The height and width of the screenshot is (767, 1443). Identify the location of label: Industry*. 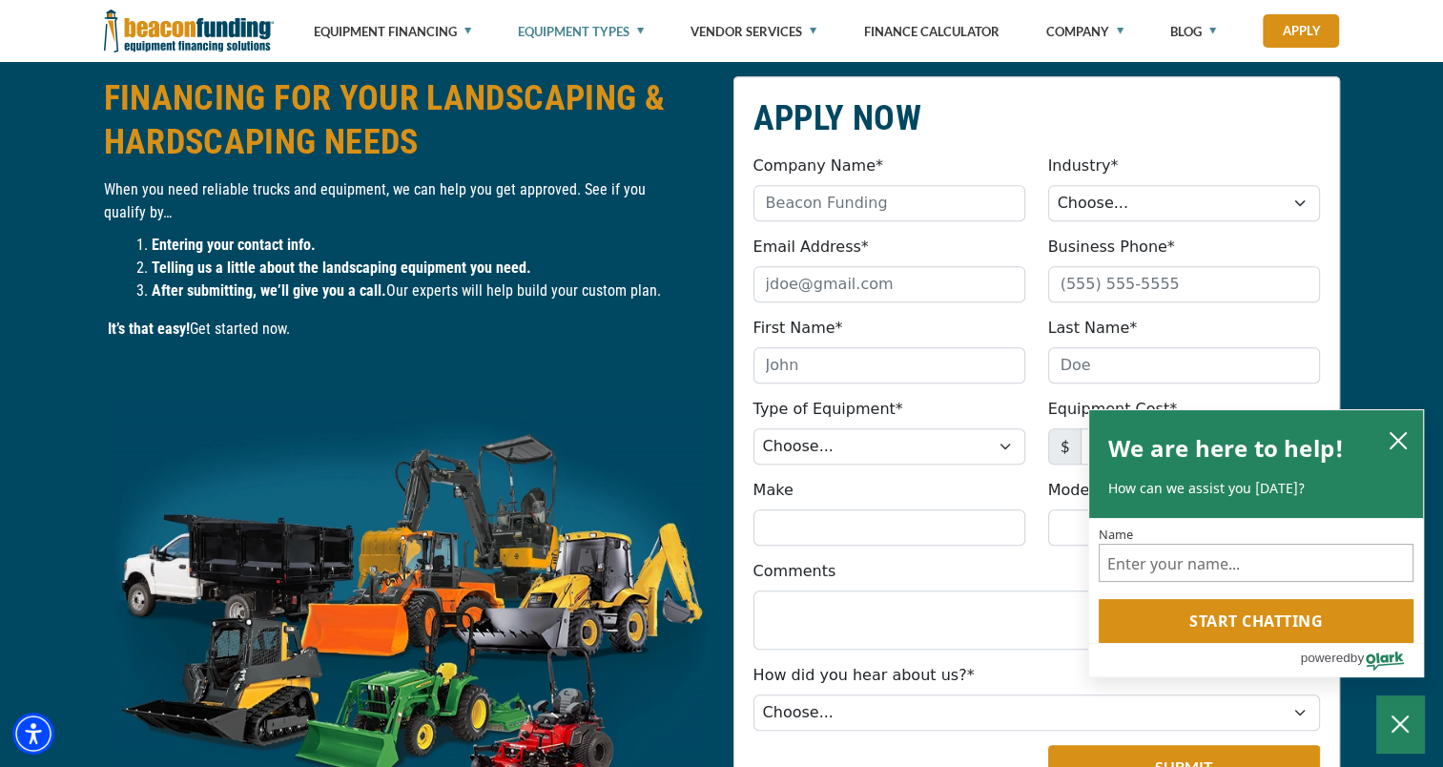
(1084, 166).